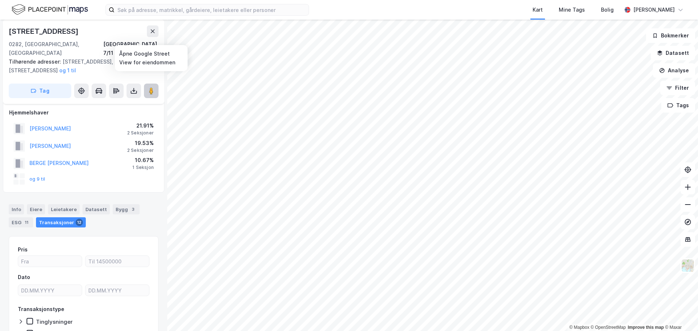 The height and width of the screenshot is (331, 698). Describe the element at coordinates (96, 209) in the screenshot. I see `div: Datasett` at that location.